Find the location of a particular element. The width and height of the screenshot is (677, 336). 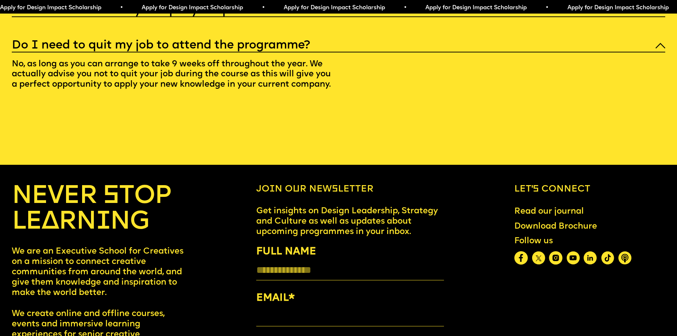

h5: How do I convince my company to sponsor me? is located at coordinates (150, 11).